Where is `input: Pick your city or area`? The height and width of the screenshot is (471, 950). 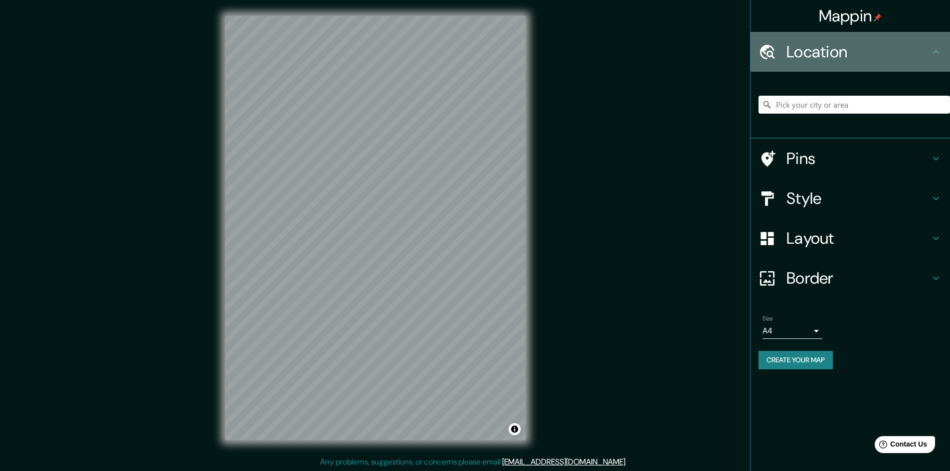
input: Pick your city or area is located at coordinates (854, 105).